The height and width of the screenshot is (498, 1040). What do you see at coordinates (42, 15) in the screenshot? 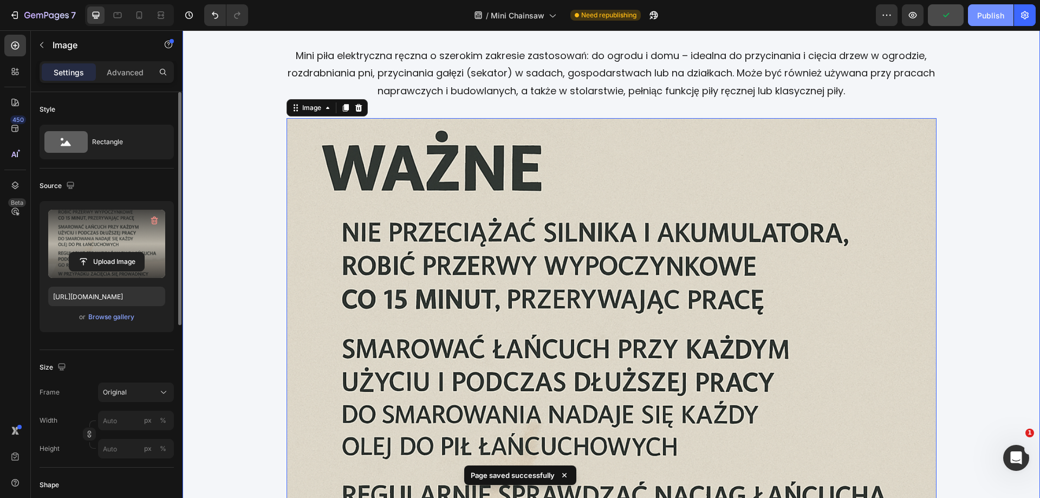
I see `button: 7` at bounding box center [42, 15].